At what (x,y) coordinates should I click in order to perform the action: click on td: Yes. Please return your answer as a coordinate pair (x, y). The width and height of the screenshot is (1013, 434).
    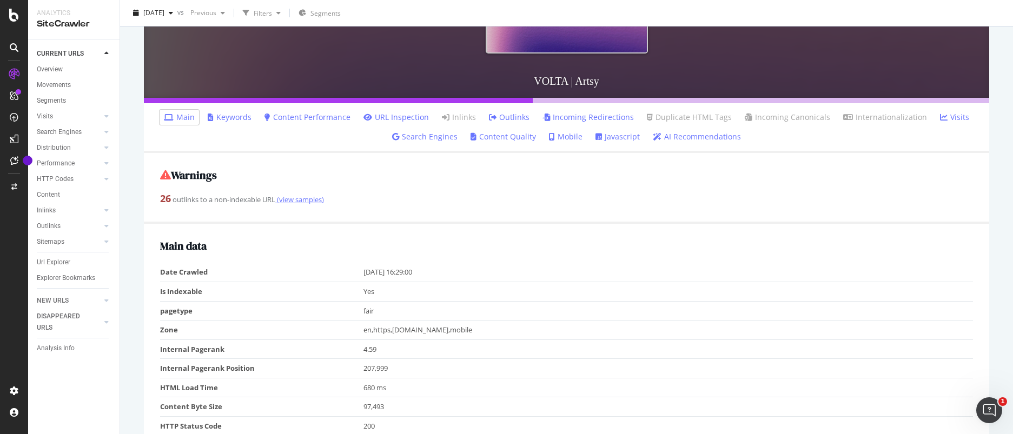
    Looking at the image, I should click on (668, 291).